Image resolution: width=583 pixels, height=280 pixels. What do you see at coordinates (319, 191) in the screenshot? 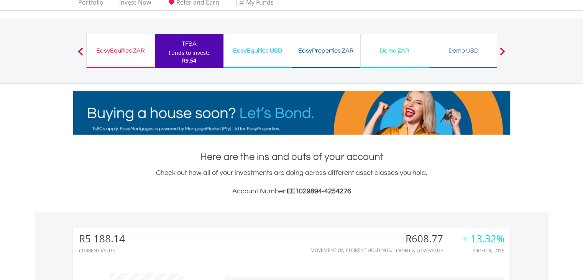
I see `span: EE1029894-4254276` at bounding box center [319, 191].